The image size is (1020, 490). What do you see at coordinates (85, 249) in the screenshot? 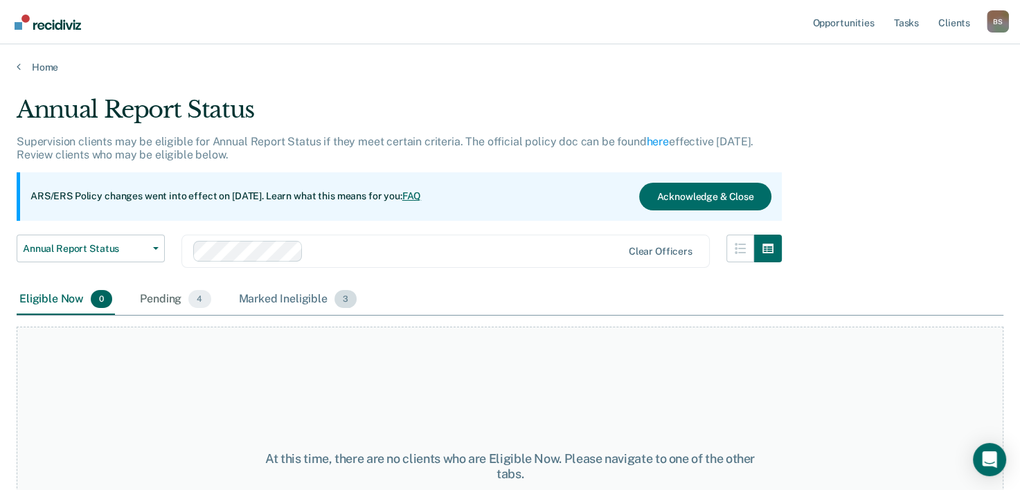
I see `span: Annual Report Status` at bounding box center [85, 249].